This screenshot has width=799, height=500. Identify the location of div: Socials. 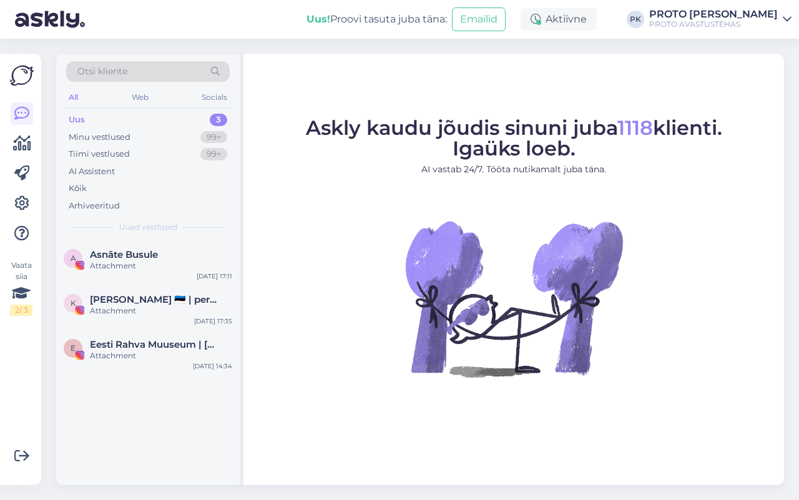
(214, 97).